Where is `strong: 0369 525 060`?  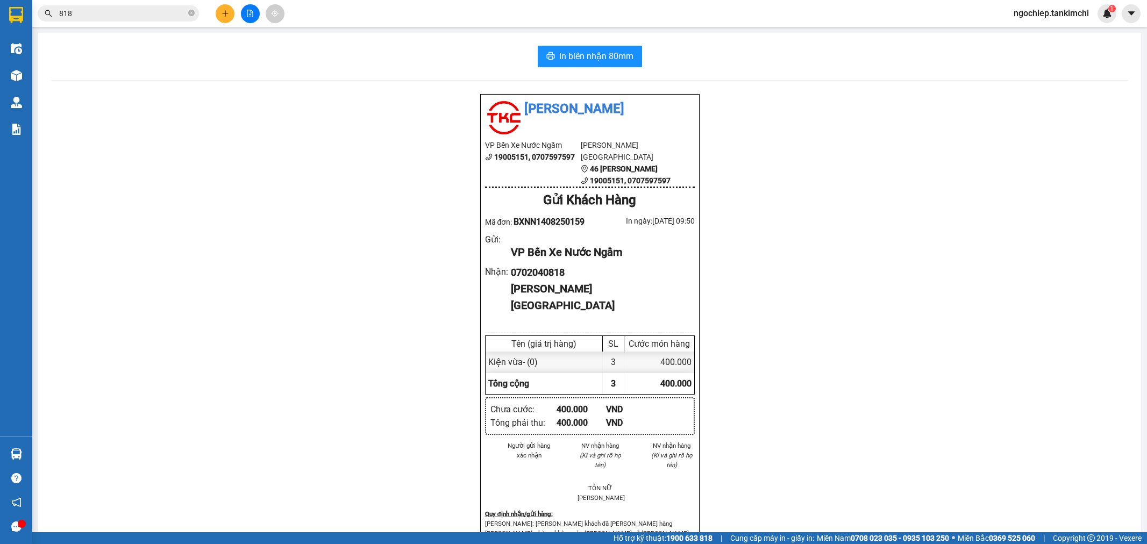
strong: 0369 525 060 is located at coordinates (1012, 538).